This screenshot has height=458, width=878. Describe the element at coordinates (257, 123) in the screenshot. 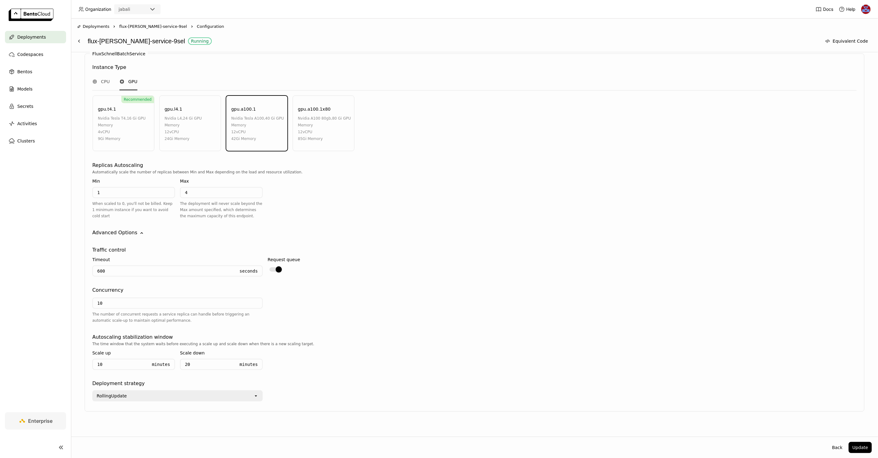

I see `div: gpu.a100.1nvidia tesla a100,40 Gi GPU Memory12vCPU42Gi Memory` at that location.